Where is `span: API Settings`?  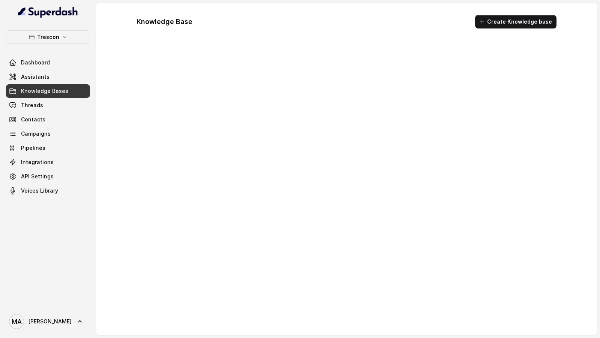
span: API Settings is located at coordinates (37, 177).